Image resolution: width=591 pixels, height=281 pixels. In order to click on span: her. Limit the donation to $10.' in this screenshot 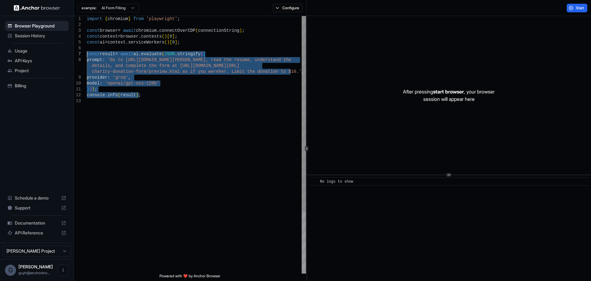, I will do `click(260, 71)`.